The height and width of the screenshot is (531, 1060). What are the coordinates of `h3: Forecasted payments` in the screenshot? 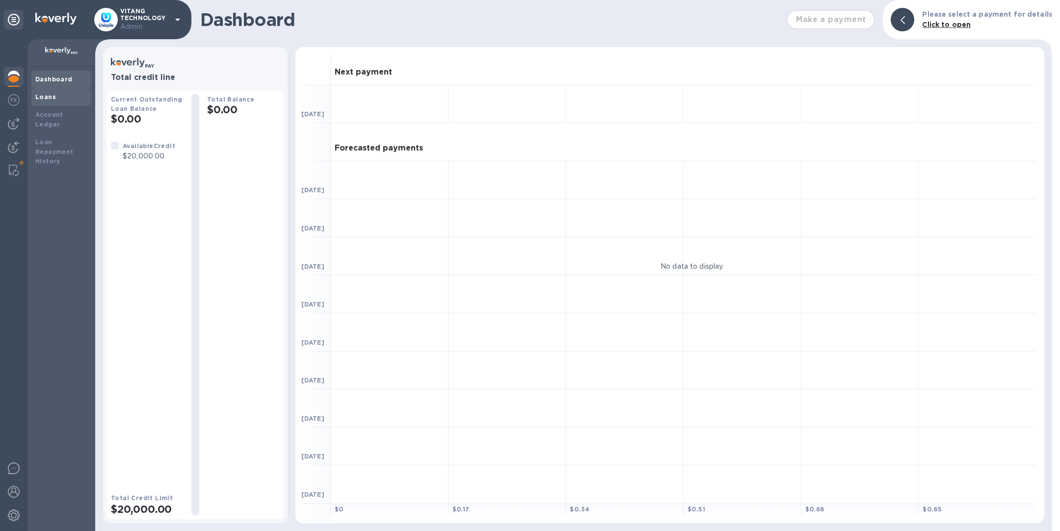 It's located at (379, 148).